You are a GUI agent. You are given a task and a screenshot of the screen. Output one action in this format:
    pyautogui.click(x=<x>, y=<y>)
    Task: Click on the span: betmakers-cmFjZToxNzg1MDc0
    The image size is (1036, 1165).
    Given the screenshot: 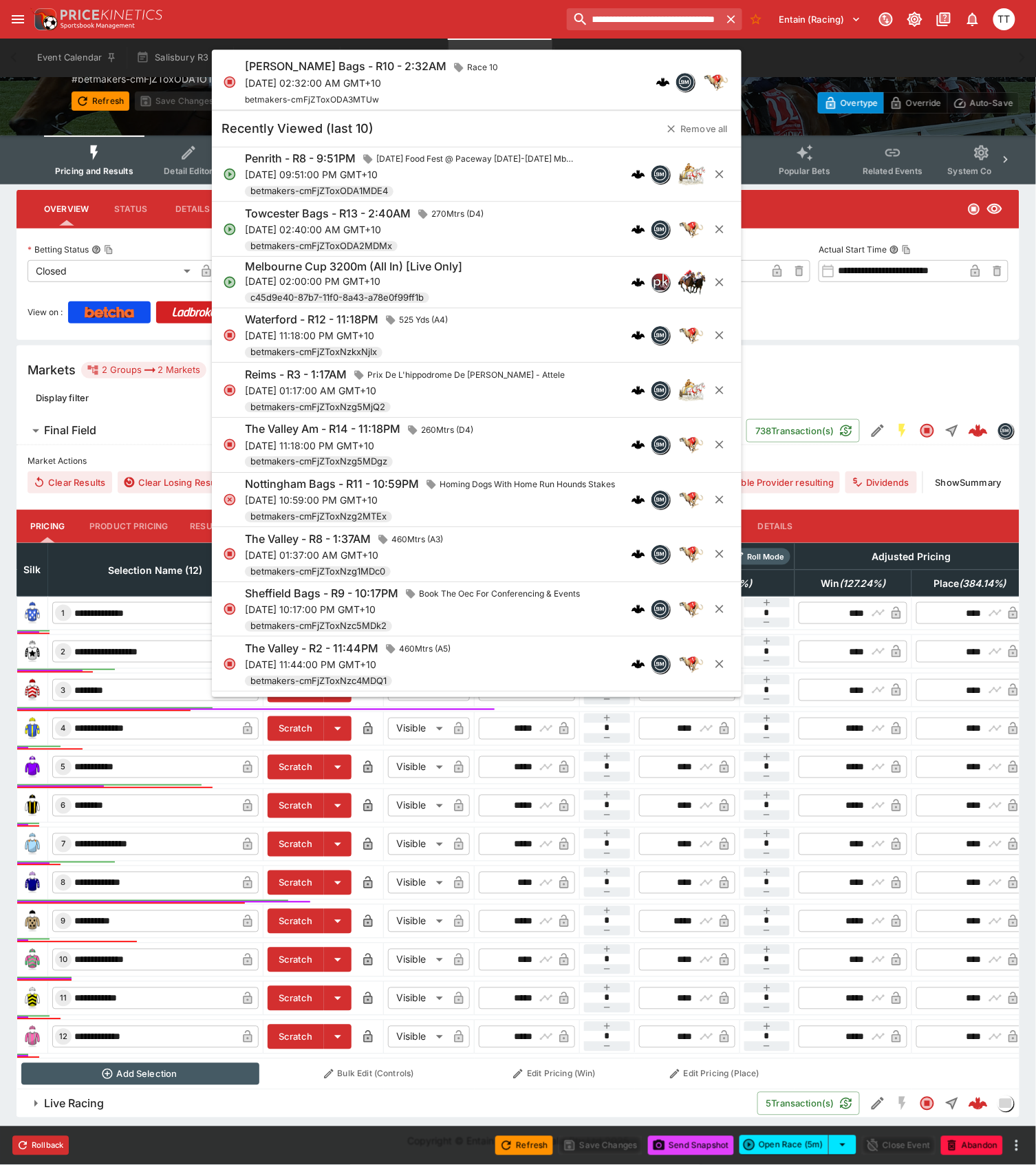 What is the action you would take?
    pyautogui.click(x=318, y=572)
    